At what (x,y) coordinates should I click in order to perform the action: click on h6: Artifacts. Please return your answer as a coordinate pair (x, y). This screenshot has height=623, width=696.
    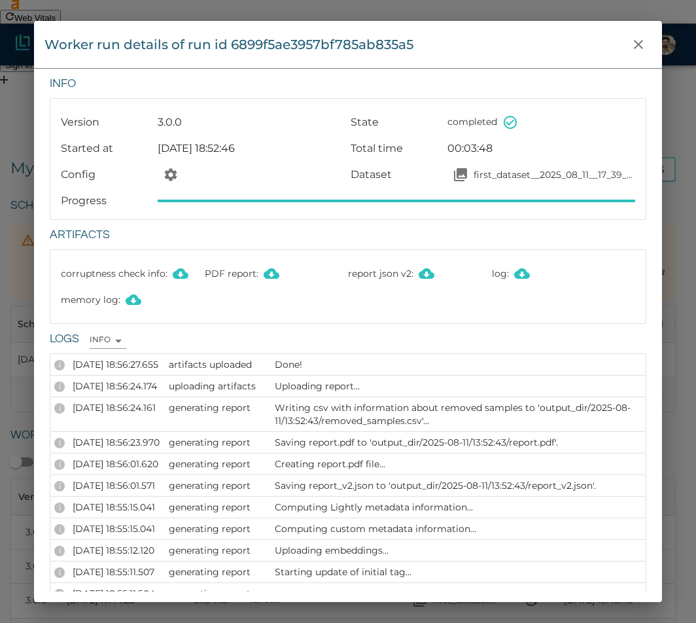
    Looking at the image, I should click on (348, 235).